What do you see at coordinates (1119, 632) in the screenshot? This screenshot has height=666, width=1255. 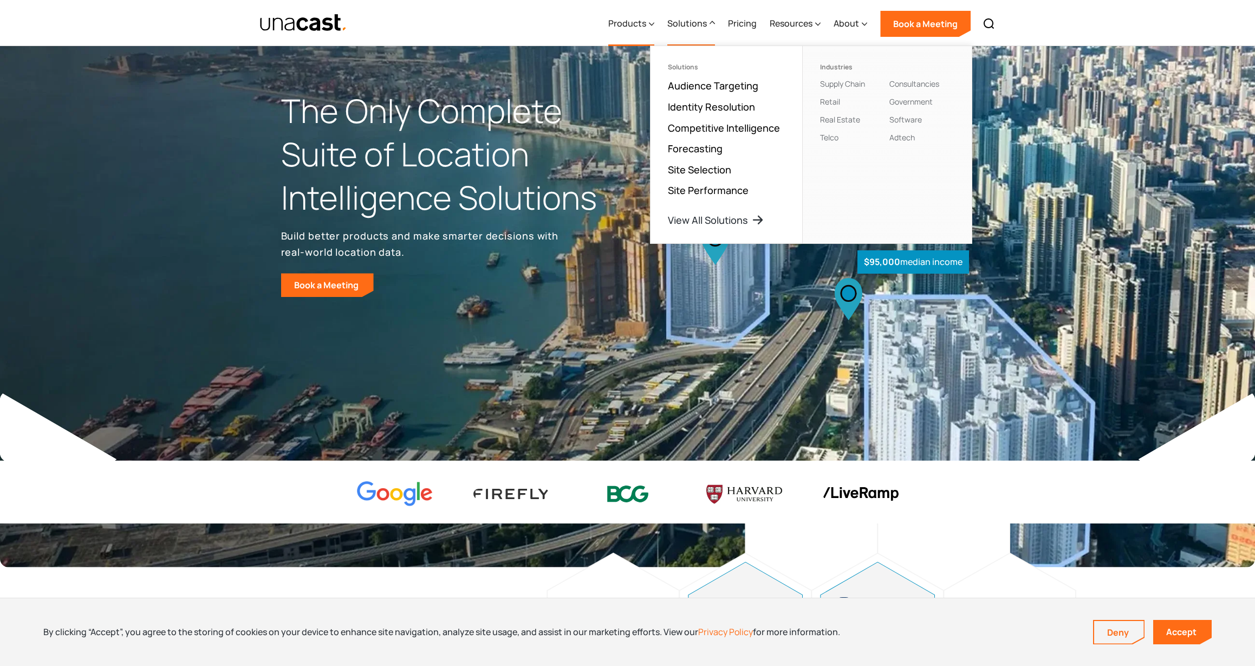 I see `a: Deny` at bounding box center [1119, 632].